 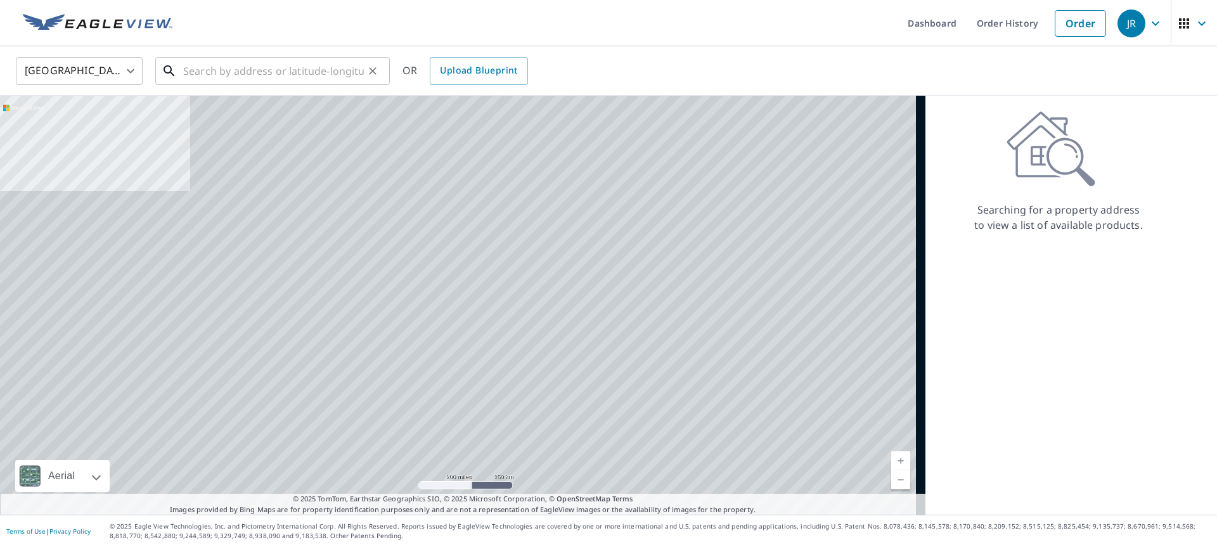 What do you see at coordinates (1132, 23) in the screenshot?
I see `div: JR` at bounding box center [1132, 23].